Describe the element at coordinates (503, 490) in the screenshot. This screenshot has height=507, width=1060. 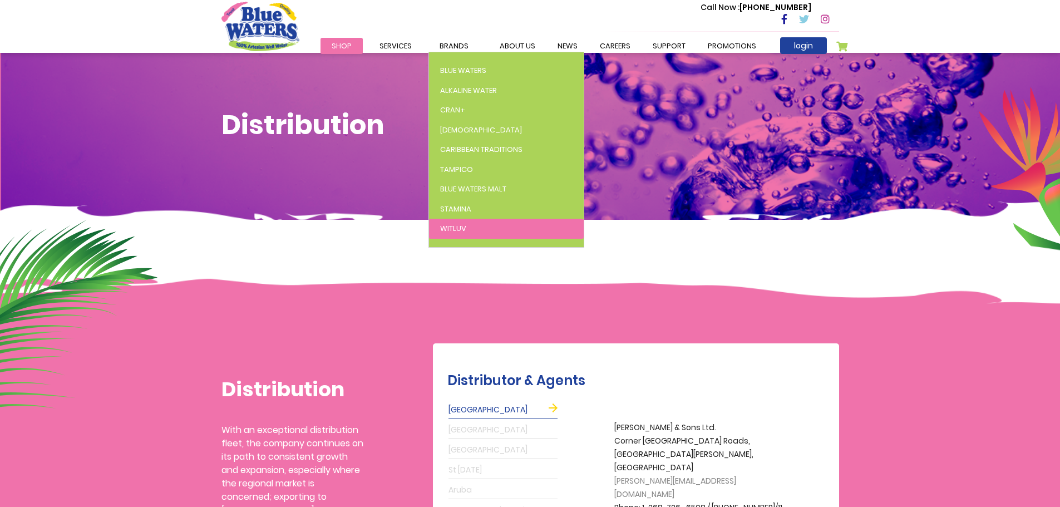
I see `a: Aruba` at that location.